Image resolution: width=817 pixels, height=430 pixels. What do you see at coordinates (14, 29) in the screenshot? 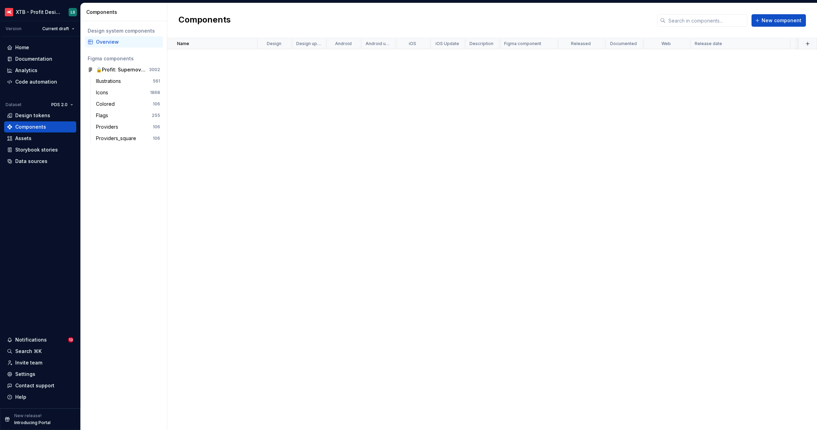
I see `div: Version` at bounding box center [14, 29].